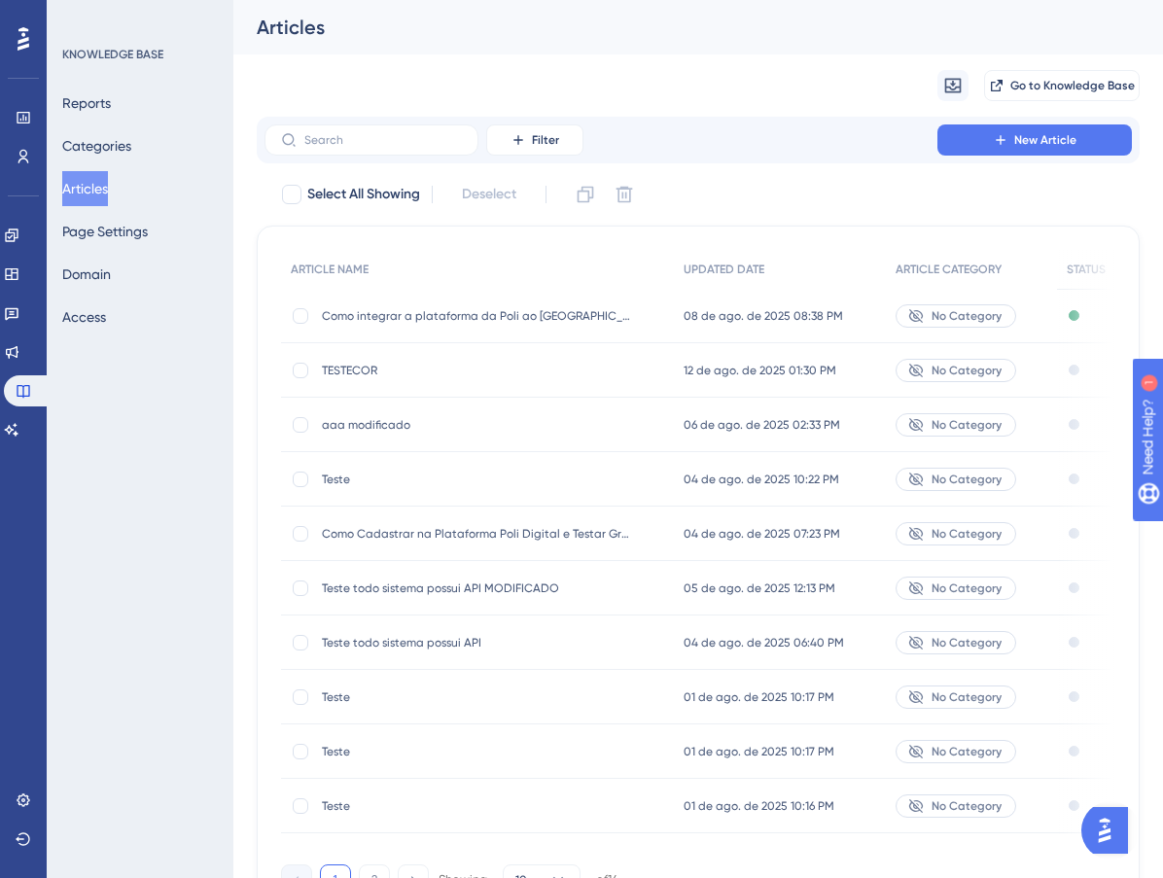 The height and width of the screenshot is (878, 1163). Describe the element at coordinates (489, 194) in the screenshot. I see `button: Deselect` at that location.